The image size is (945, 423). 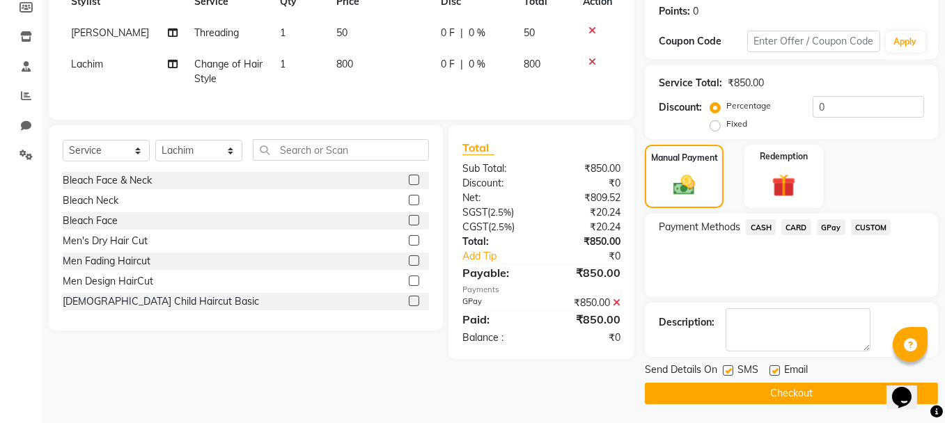 I want to click on span: SGST, so click(x=475, y=212).